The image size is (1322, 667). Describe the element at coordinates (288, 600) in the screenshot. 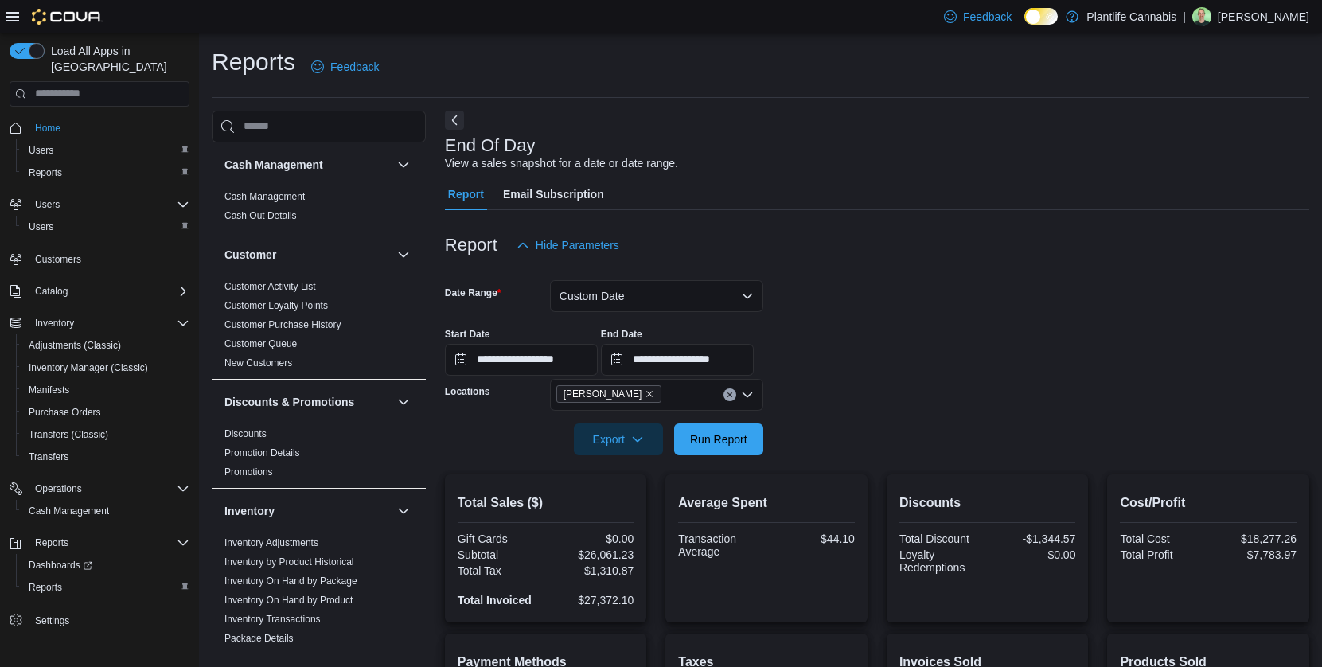

I see `span: Inventory On Hand by Product` at that location.